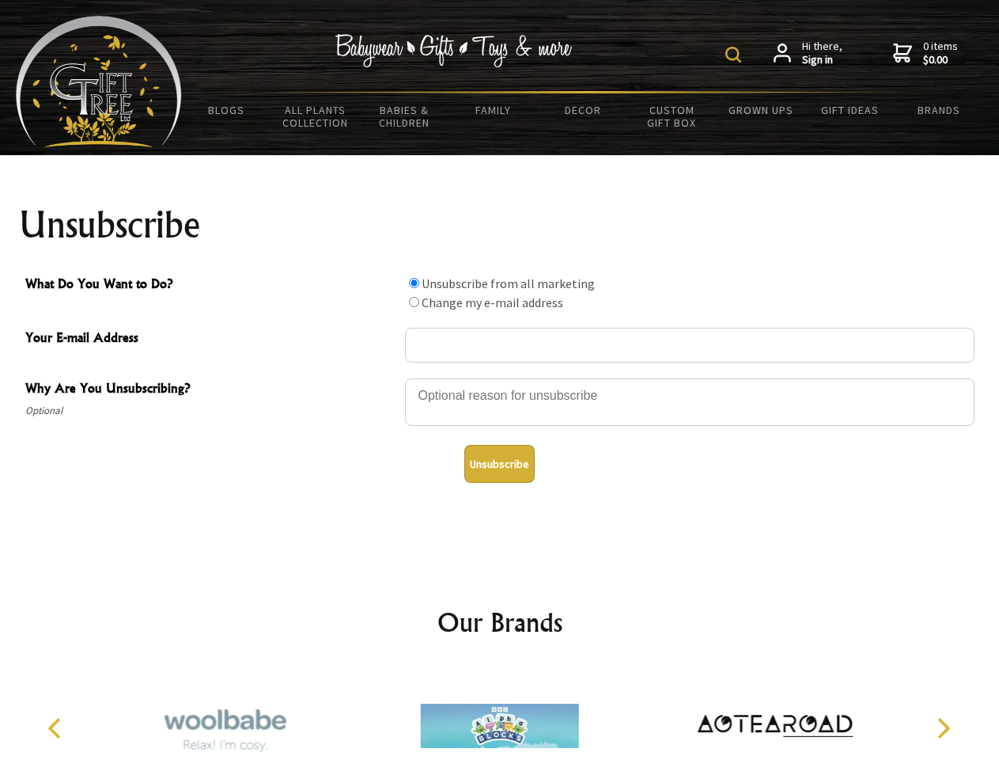  Describe the element at coordinates (690, 345) in the screenshot. I see `input: Your E-mail Address` at that location.